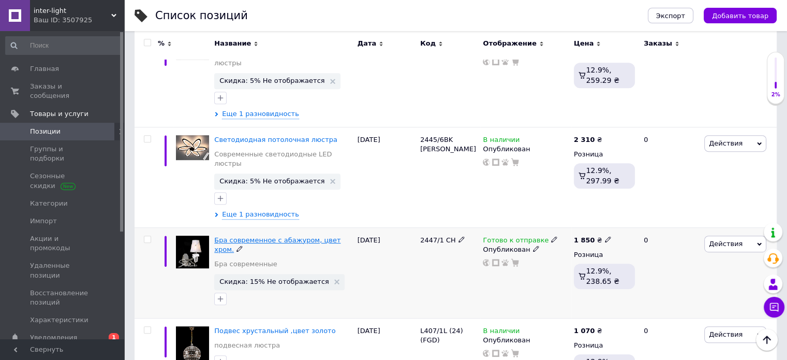  What do you see at coordinates (79, 20) in the screenshot?
I see `div: Ваш ID: 3507925` at bounding box center [79, 20].